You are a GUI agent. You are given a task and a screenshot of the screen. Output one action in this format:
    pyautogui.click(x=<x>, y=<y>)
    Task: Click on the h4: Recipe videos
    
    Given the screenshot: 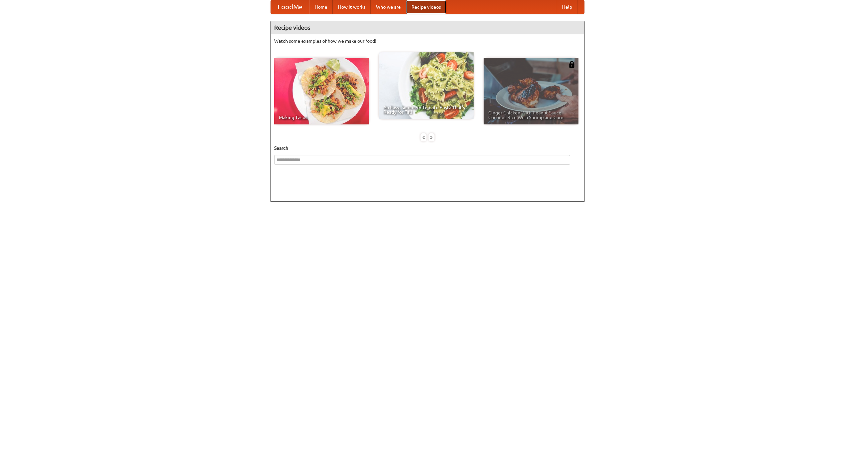 What is the action you would take?
    pyautogui.click(x=427, y=28)
    